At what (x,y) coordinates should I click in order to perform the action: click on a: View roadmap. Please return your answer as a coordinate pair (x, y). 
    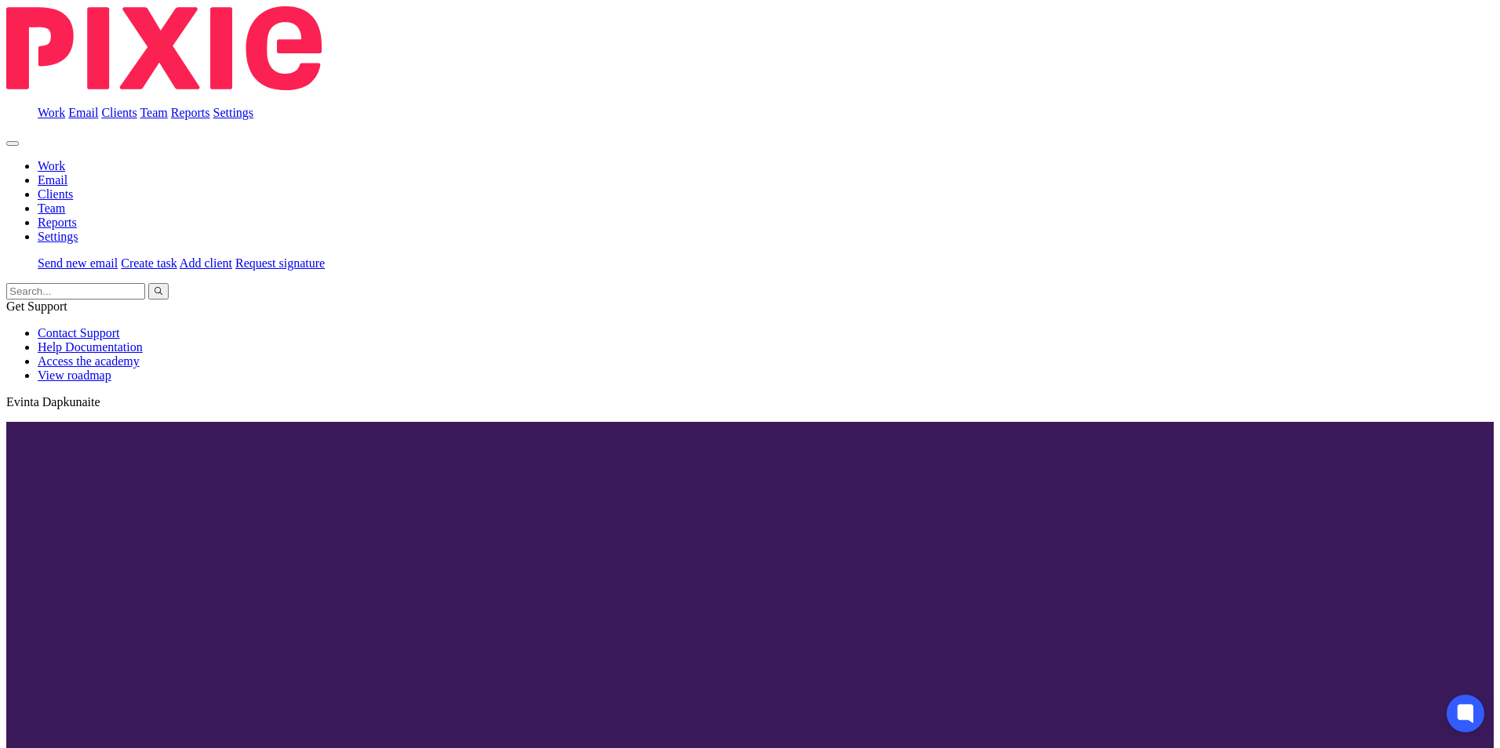
    Looking at the image, I should click on (75, 375).